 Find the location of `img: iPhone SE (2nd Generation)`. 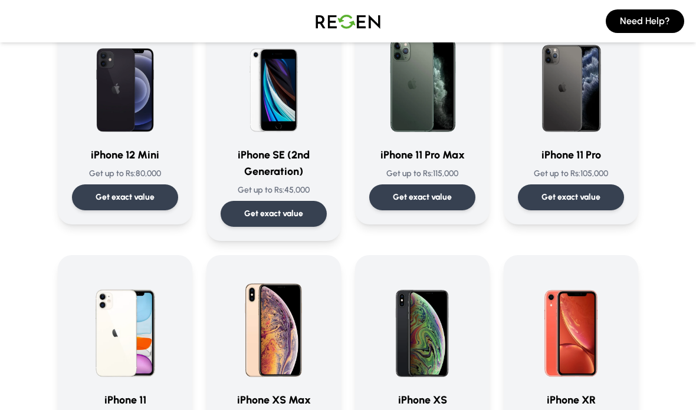

img: iPhone SE (2nd Generation) is located at coordinates (274, 81).